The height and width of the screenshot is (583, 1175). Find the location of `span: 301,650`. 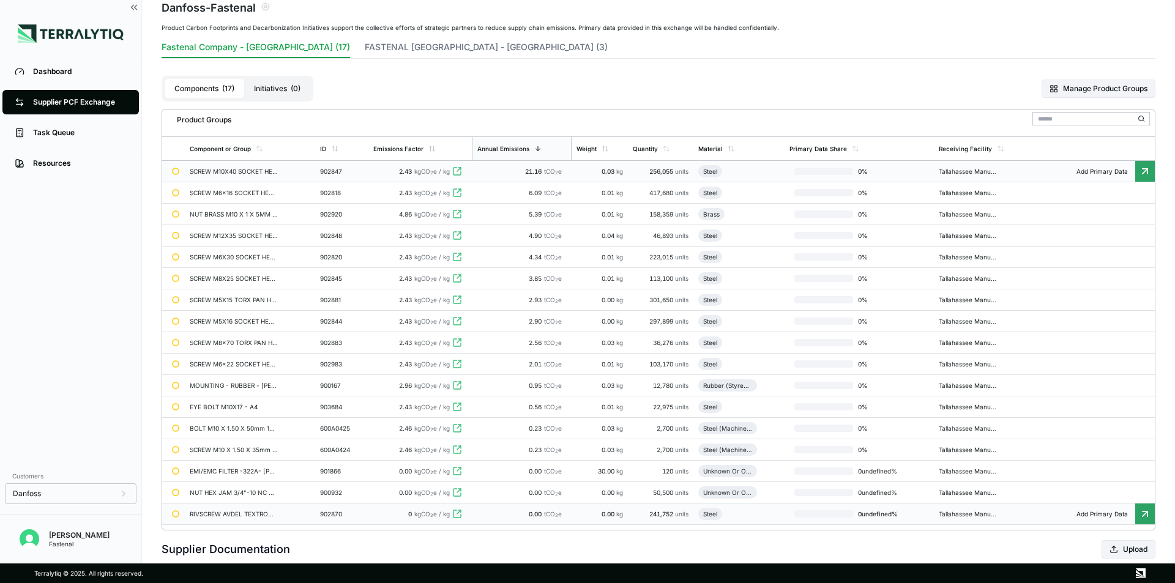

span: 301,650 is located at coordinates (662, 300).